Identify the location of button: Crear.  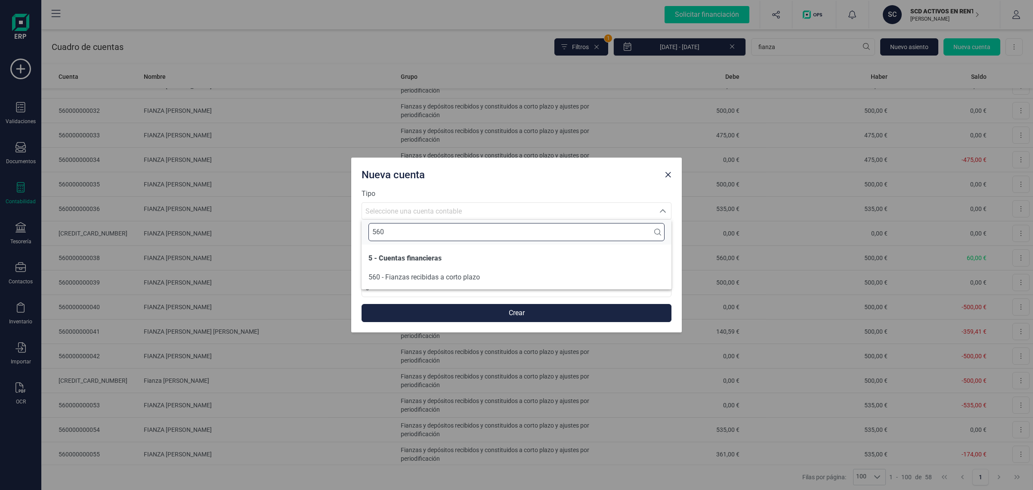
(517, 313).